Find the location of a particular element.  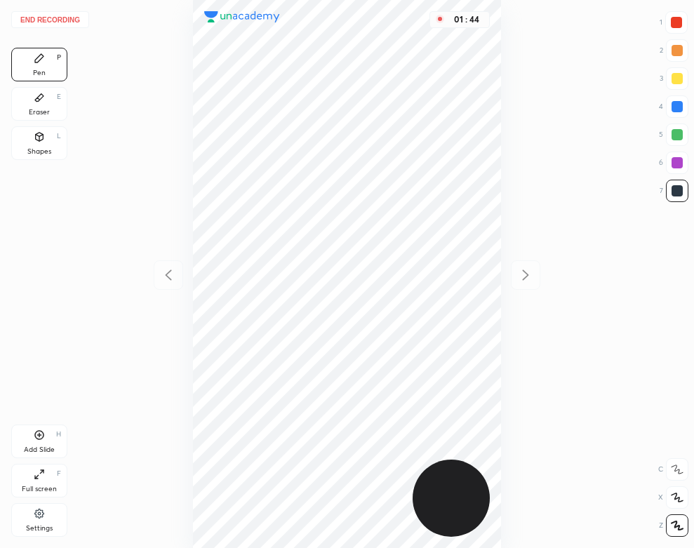

div: Pen is located at coordinates (39, 73).